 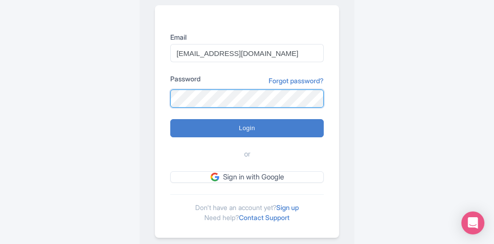 What do you see at coordinates (247, 208) in the screenshot?
I see `div: Don't have an account yet? Need help?` at bounding box center [247, 208].